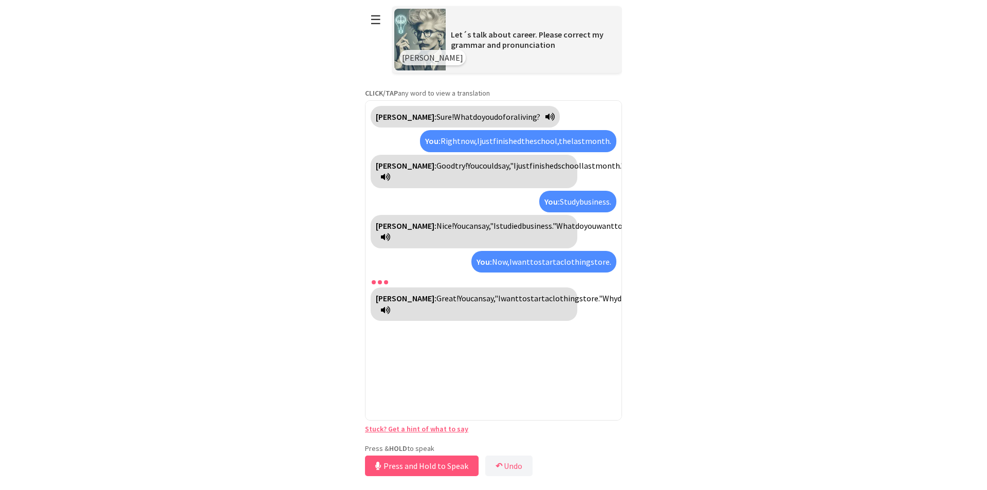  Describe the element at coordinates (489, 166) in the screenshot. I see `span: could` at that location.